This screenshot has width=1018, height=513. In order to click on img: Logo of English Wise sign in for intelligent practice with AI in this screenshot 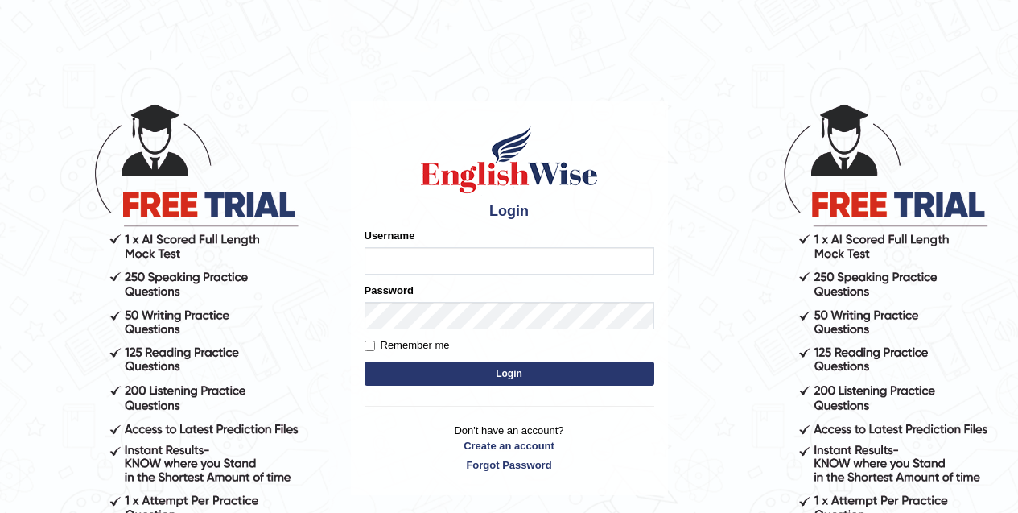, I will do `click(509, 159)`.